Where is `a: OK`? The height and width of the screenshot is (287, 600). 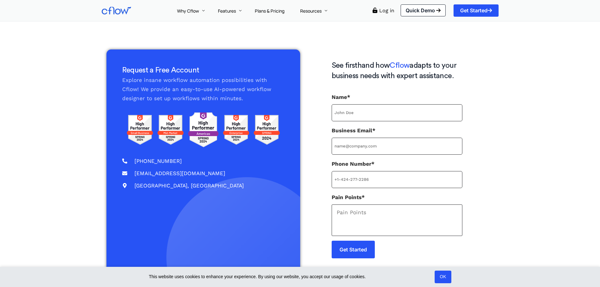
a: OK is located at coordinates (443, 277).